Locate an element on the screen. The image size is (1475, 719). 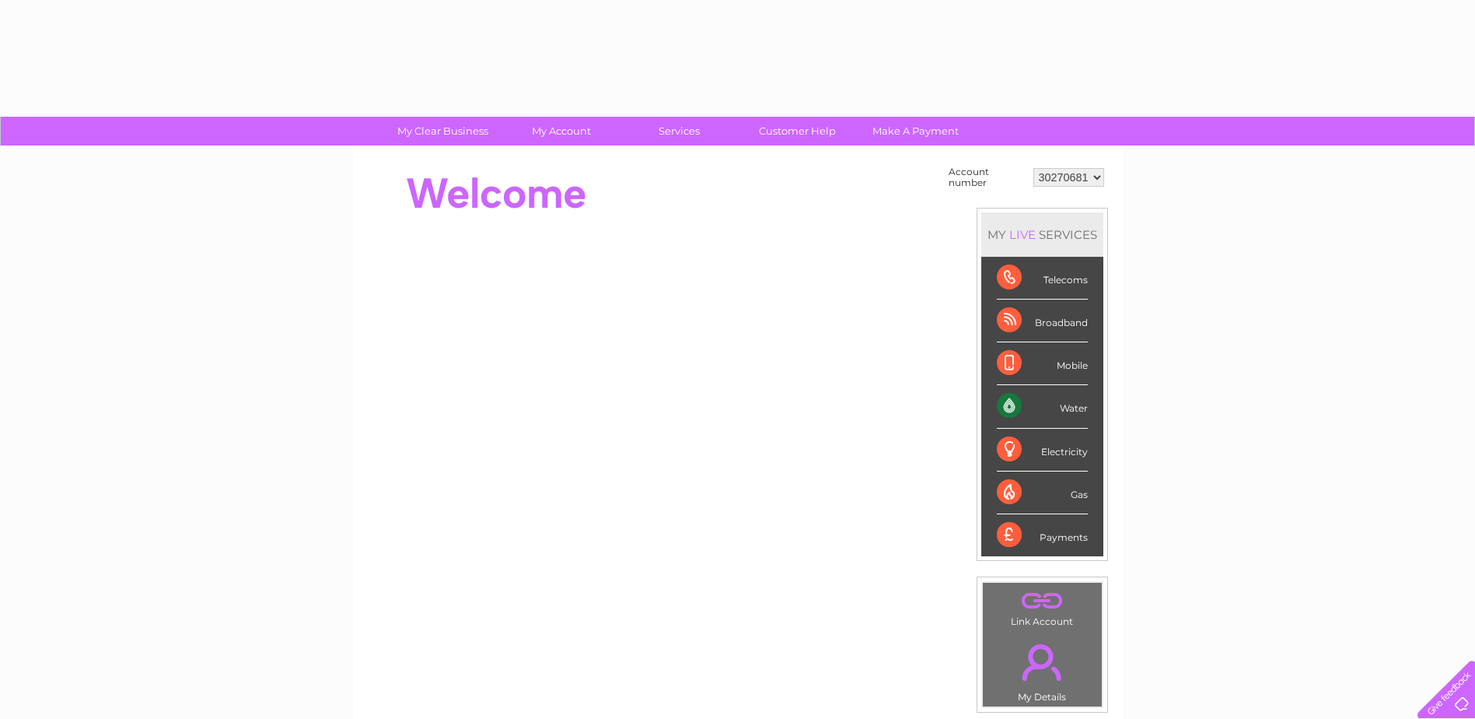
div: LIVE is located at coordinates (1023, 234).